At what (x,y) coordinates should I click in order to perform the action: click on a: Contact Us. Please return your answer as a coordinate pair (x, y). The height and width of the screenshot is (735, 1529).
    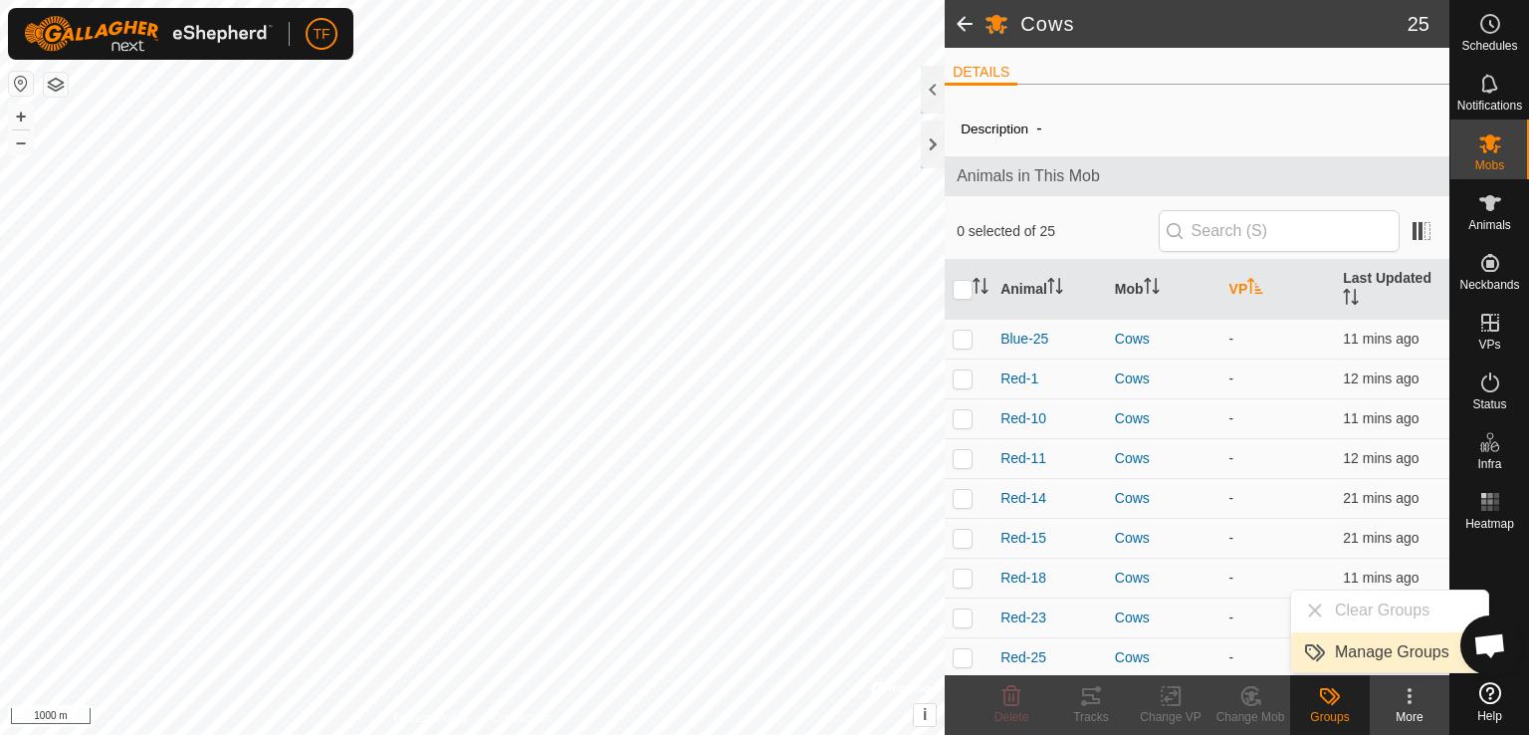
    Looking at the image, I should click on (521, 718).